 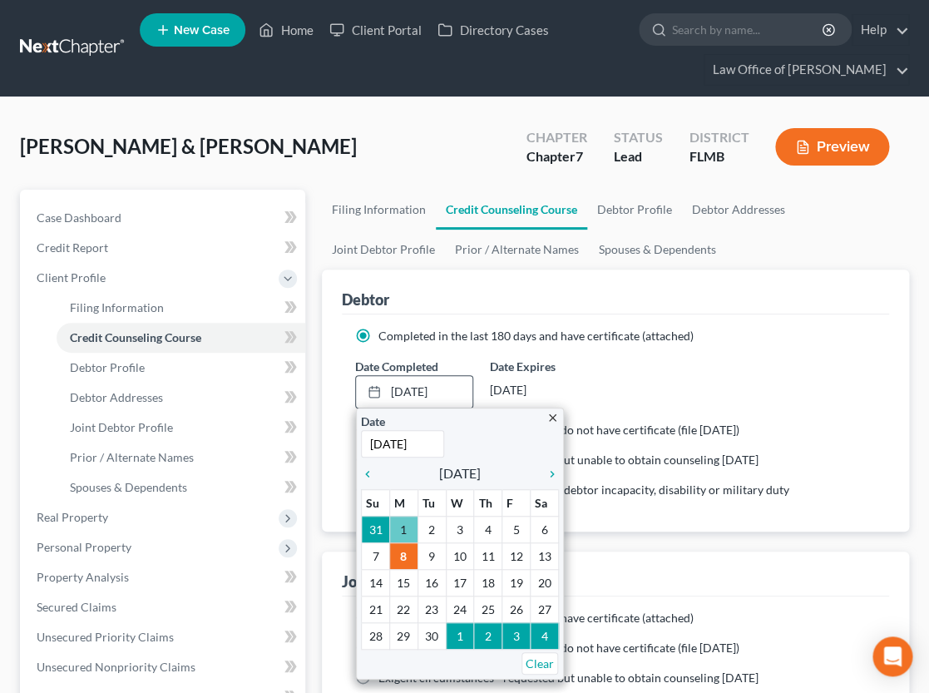 I want to click on span: Case Dashboard, so click(x=79, y=217).